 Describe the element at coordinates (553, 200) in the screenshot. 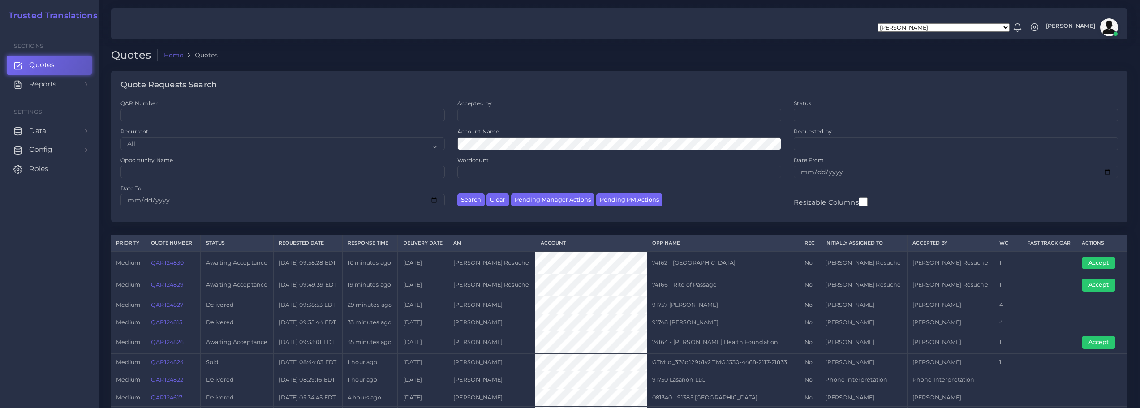

I see `button: Pending Manager Actions` at that location.